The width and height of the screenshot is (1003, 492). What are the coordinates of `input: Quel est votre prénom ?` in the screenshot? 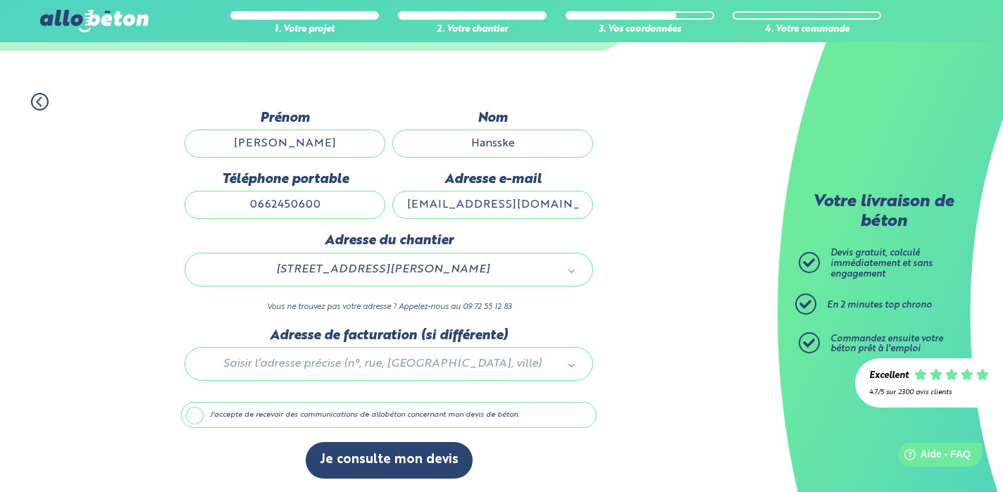 It's located at (284, 144).